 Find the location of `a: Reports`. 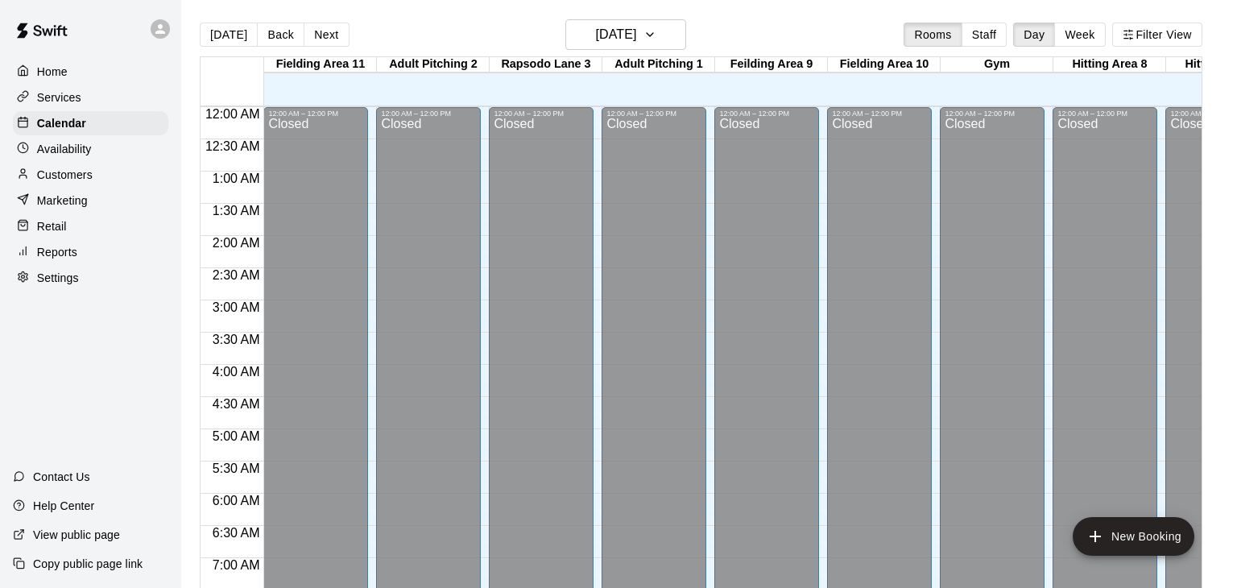

a: Reports is located at coordinates (90, 252).